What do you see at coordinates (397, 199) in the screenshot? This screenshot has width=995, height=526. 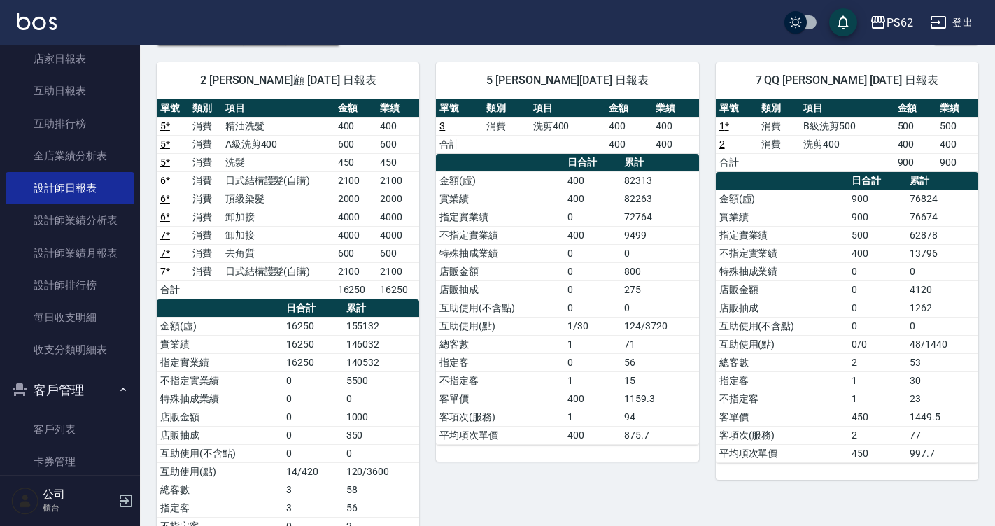 I see `td: 2000` at bounding box center [397, 199].